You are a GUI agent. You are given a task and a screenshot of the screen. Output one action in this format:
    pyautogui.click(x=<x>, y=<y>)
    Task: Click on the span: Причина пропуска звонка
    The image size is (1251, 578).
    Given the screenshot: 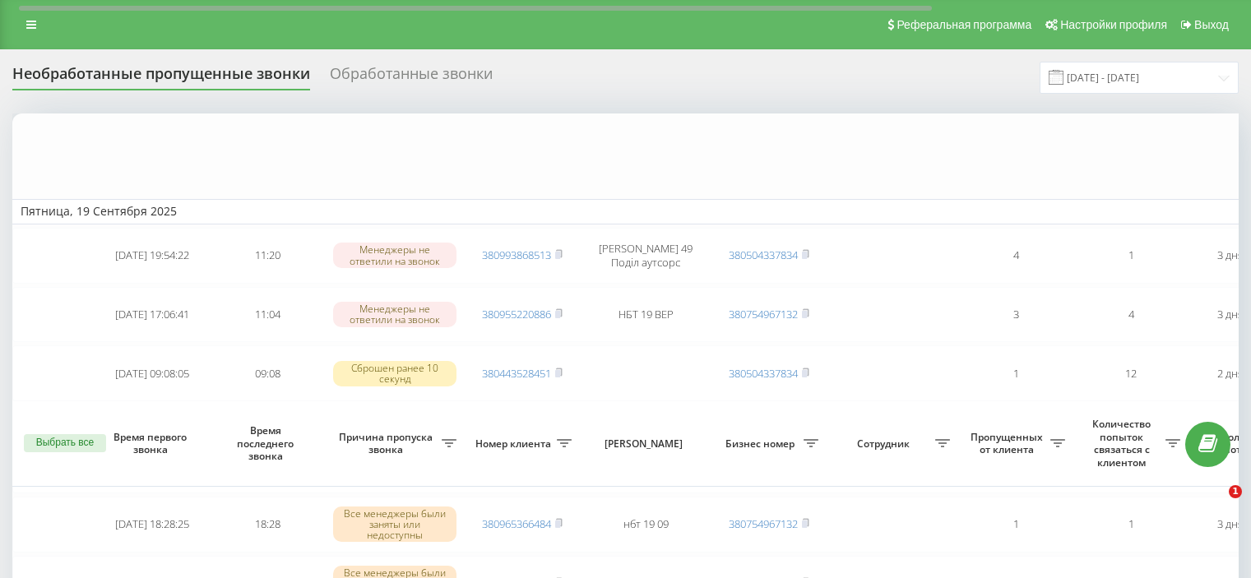 What is the action you would take?
    pyautogui.click(x=387, y=443)
    